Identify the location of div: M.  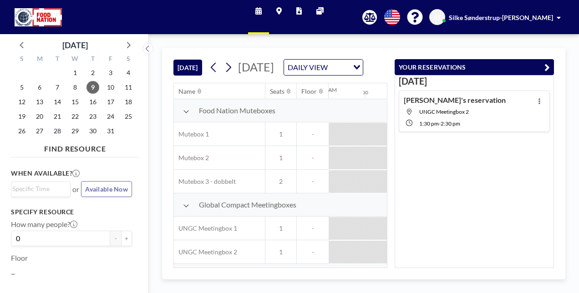
(40, 60).